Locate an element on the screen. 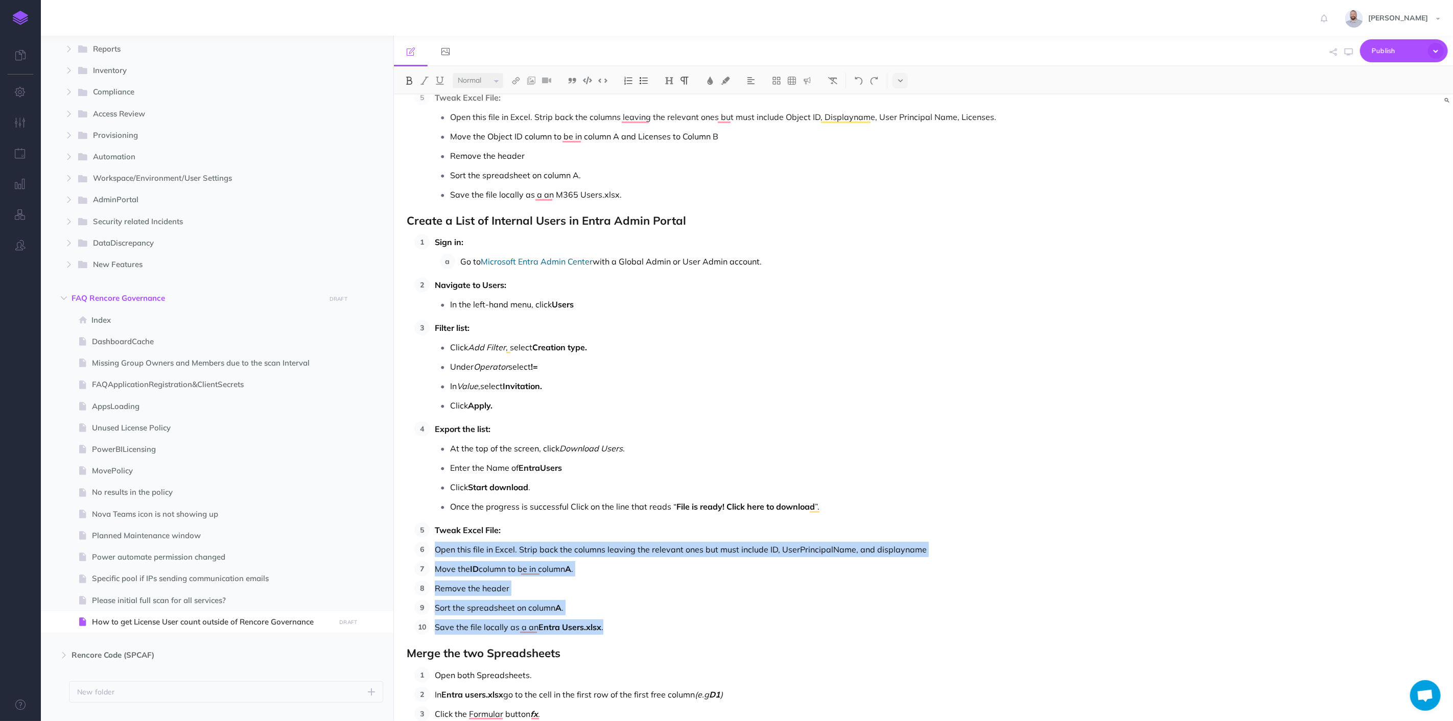 This screenshot has height=721, width=1453. span: Planned Maintenance window is located at coordinates (212, 536).